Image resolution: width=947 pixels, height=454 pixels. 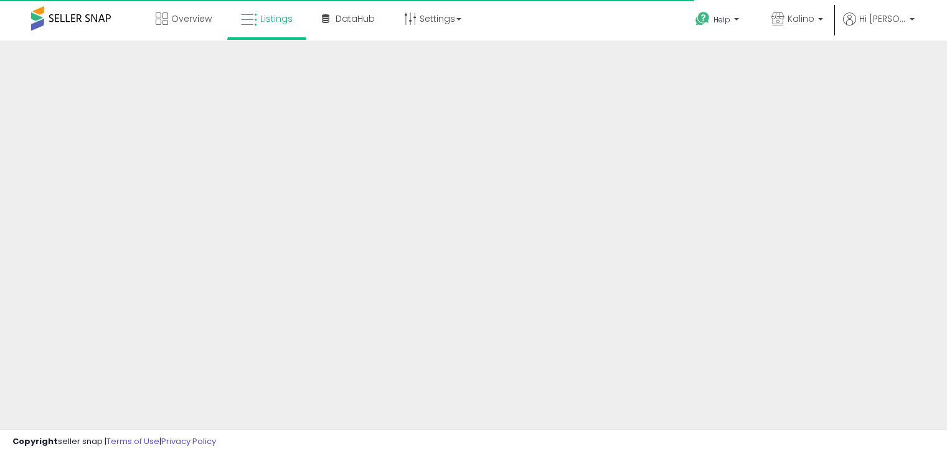 I want to click on a: Help, so click(x=718, y=21).